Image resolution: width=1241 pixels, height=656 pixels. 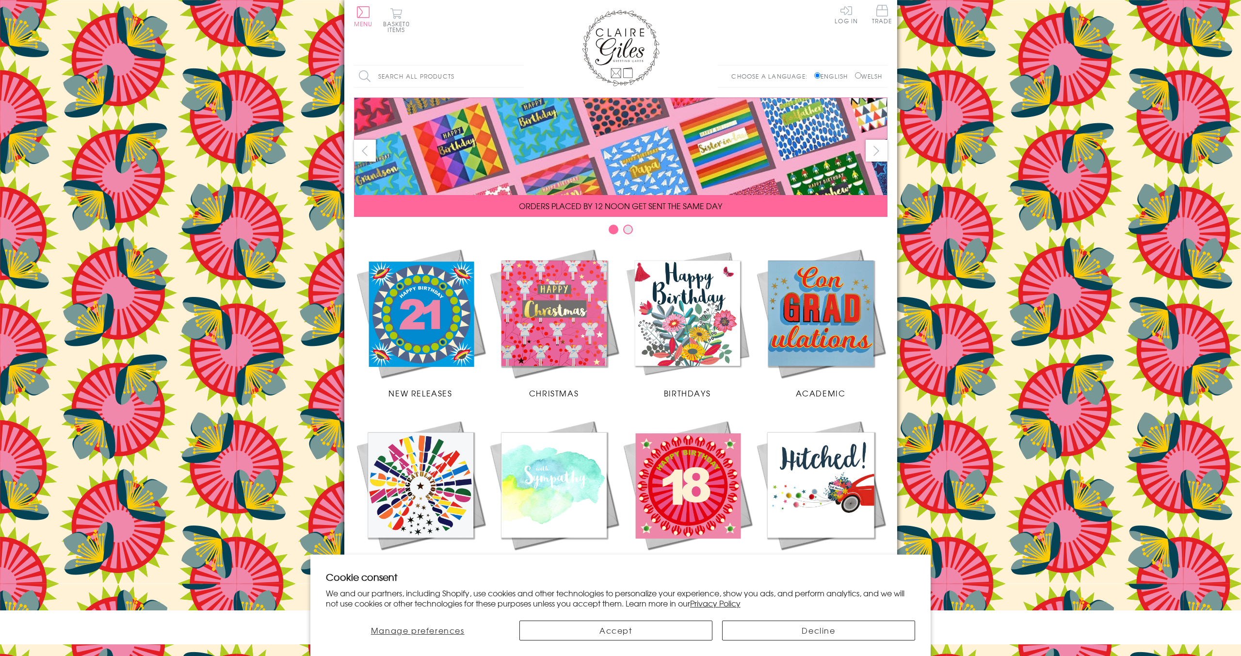 What do you see at coordinates (820, 322) in the screenshot?
I see `a: Academic` at bounding box center [820, 322].